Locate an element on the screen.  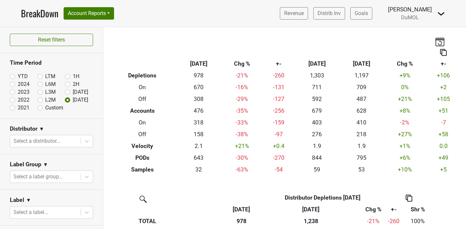
th: Depletions is located at coordinates (142, 76).